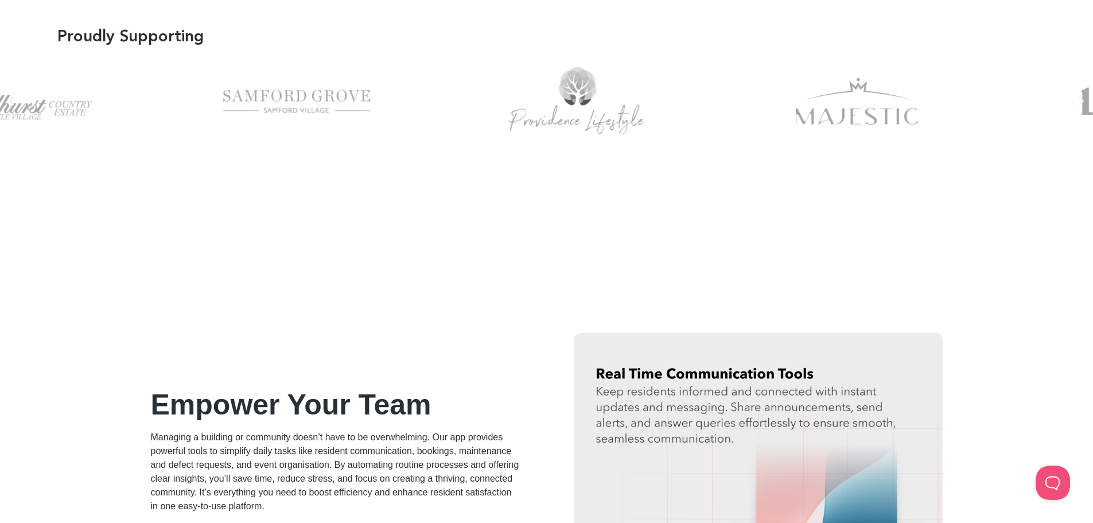 The width and height of the screenshot is (1093, 523). What do you see at coordinates (577, 101) in the screenshot?
I see `div: Providence` at bounding box center [577, 101].